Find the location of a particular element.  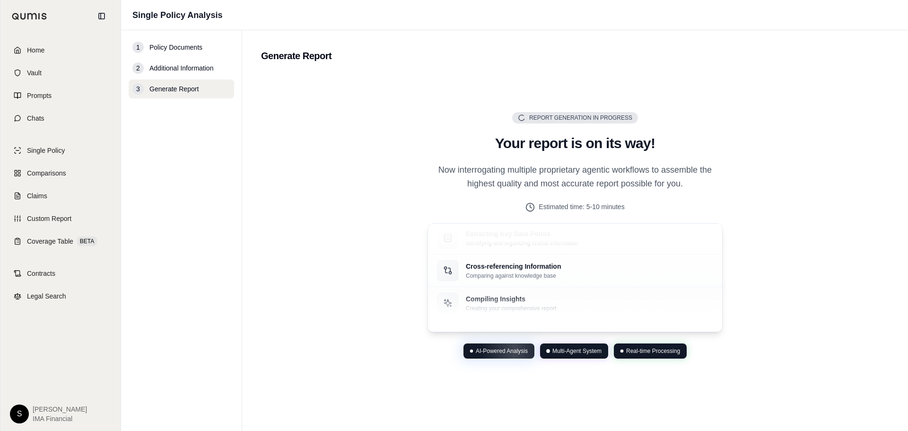

button: Collapse sidebar is located at coordinates (102, 16).